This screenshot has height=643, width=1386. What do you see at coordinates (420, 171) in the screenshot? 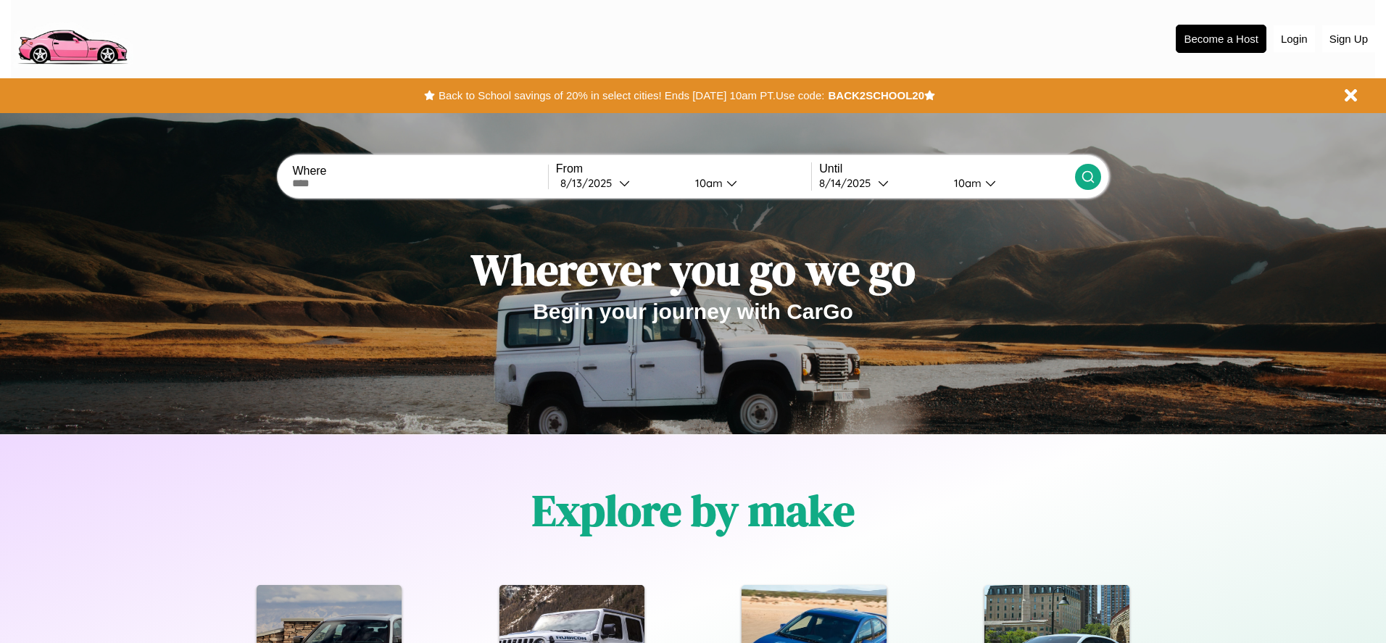
I see `label: Where` at bounding box center [420, 171].